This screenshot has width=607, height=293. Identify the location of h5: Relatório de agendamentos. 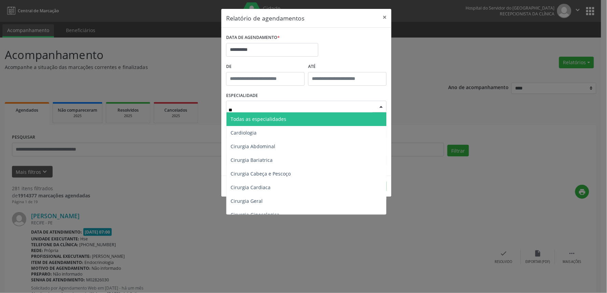
(265, 18).